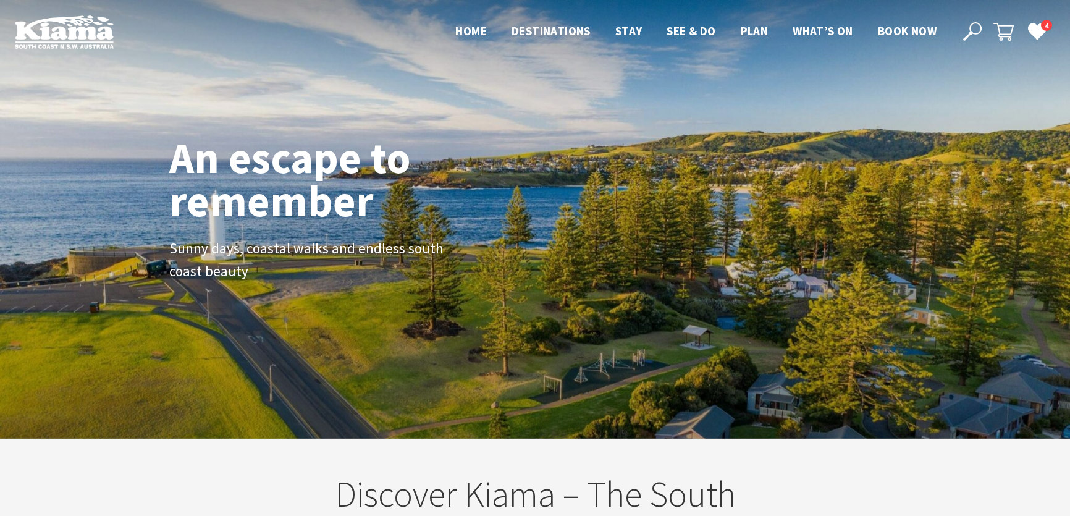 The width and height of the screenshot is (1070, 516). I want to click on nav: Main Menu, so click(695, 31).